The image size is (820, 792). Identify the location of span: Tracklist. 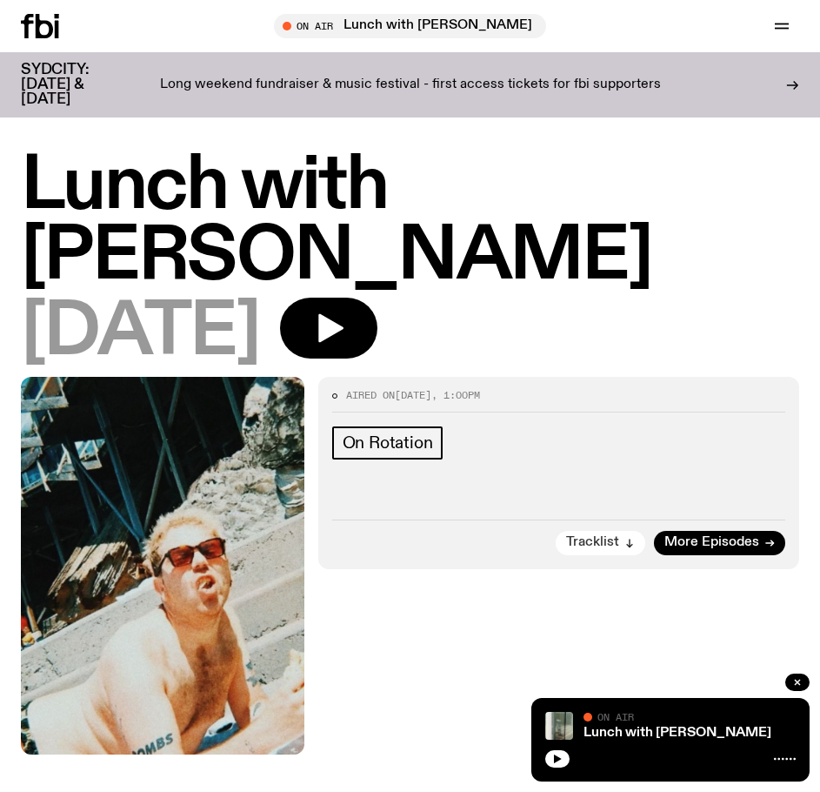
(592, 542).